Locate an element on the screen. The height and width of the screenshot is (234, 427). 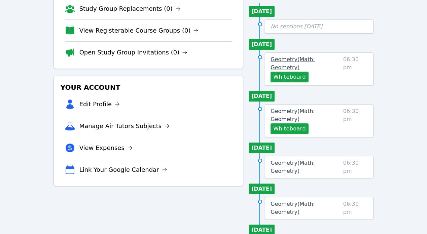
a: Manage Air Tutors Subjects is located at coordinates (125, 126).